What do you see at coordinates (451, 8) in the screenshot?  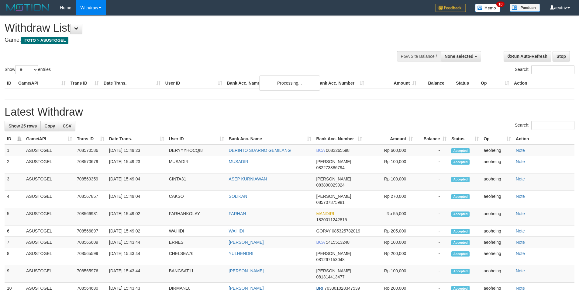 I see `img: Feedback.jpg` at bounding box center [451, 8].